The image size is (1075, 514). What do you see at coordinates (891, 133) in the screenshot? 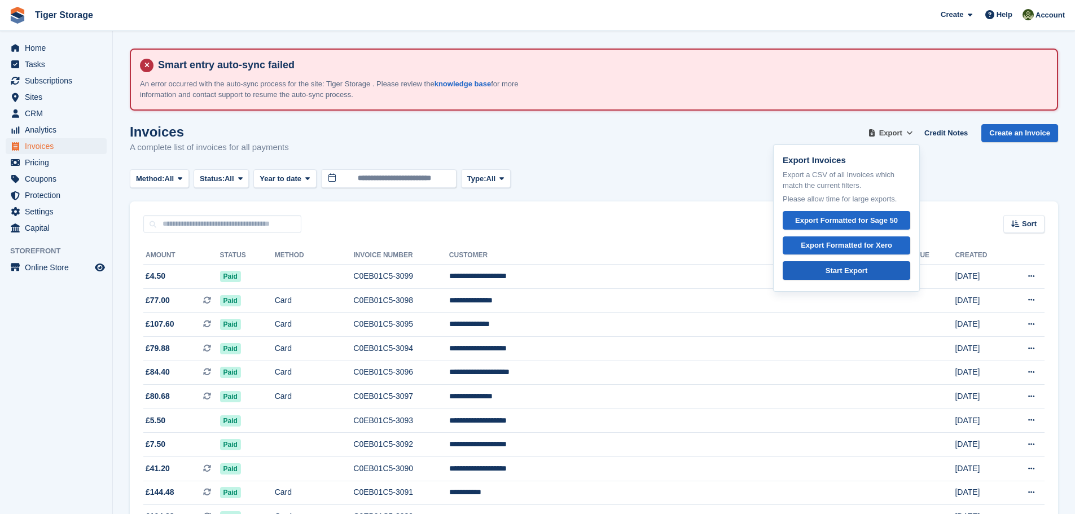
I see `button: Export` at bounding box center [891, 133].